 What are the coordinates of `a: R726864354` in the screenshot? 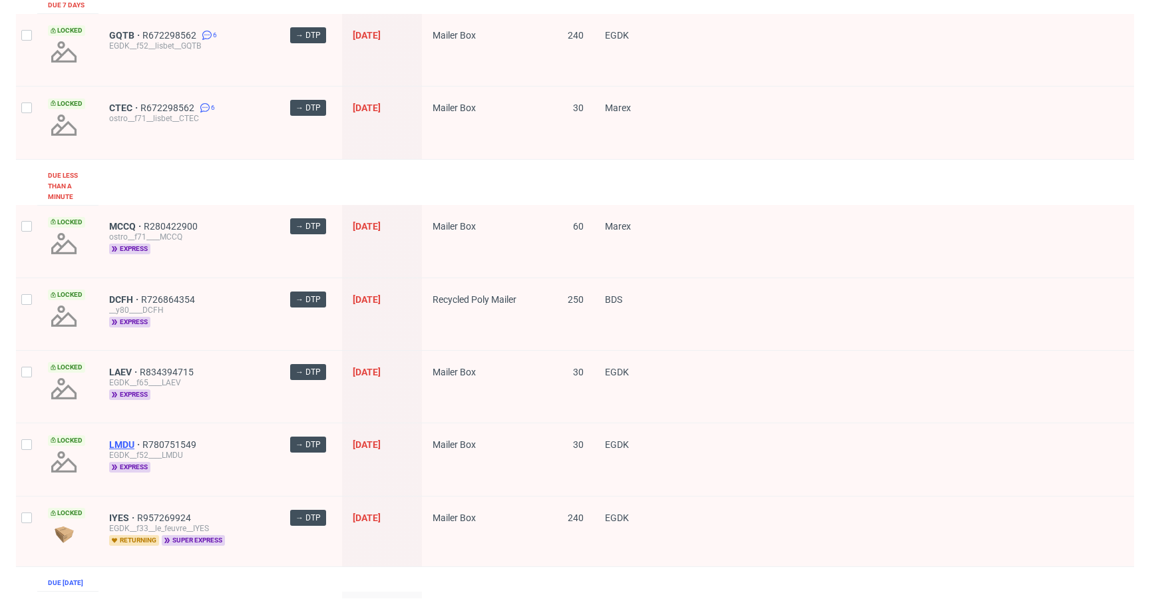 It's located at (169, 299).